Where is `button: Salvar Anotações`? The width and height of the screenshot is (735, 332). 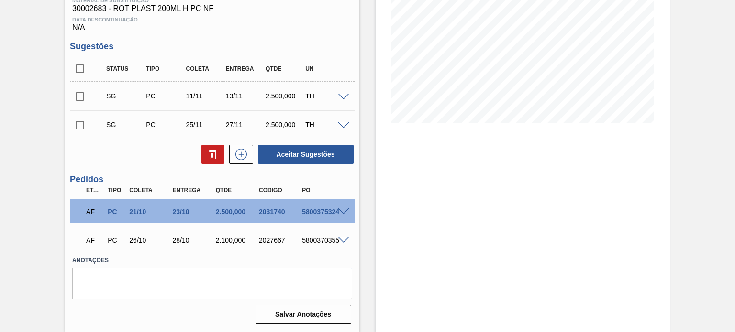 button: Salvar Anotações is located at coordinates (303, 315).